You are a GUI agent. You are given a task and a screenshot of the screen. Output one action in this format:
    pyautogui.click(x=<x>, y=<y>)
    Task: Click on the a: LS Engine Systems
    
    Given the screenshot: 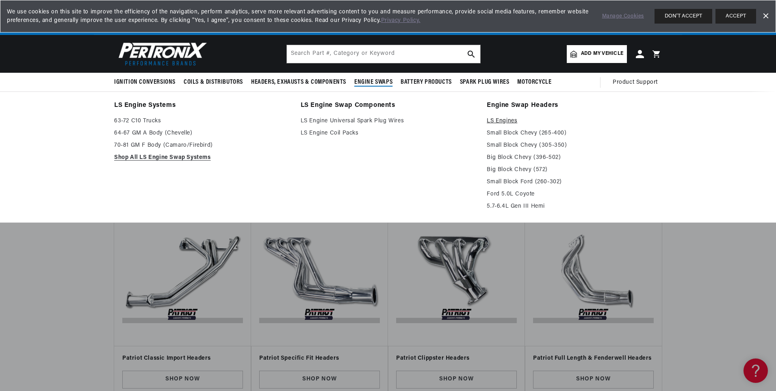 What is the action you would take?
    pyautogui.click(x=202, y=106)
    